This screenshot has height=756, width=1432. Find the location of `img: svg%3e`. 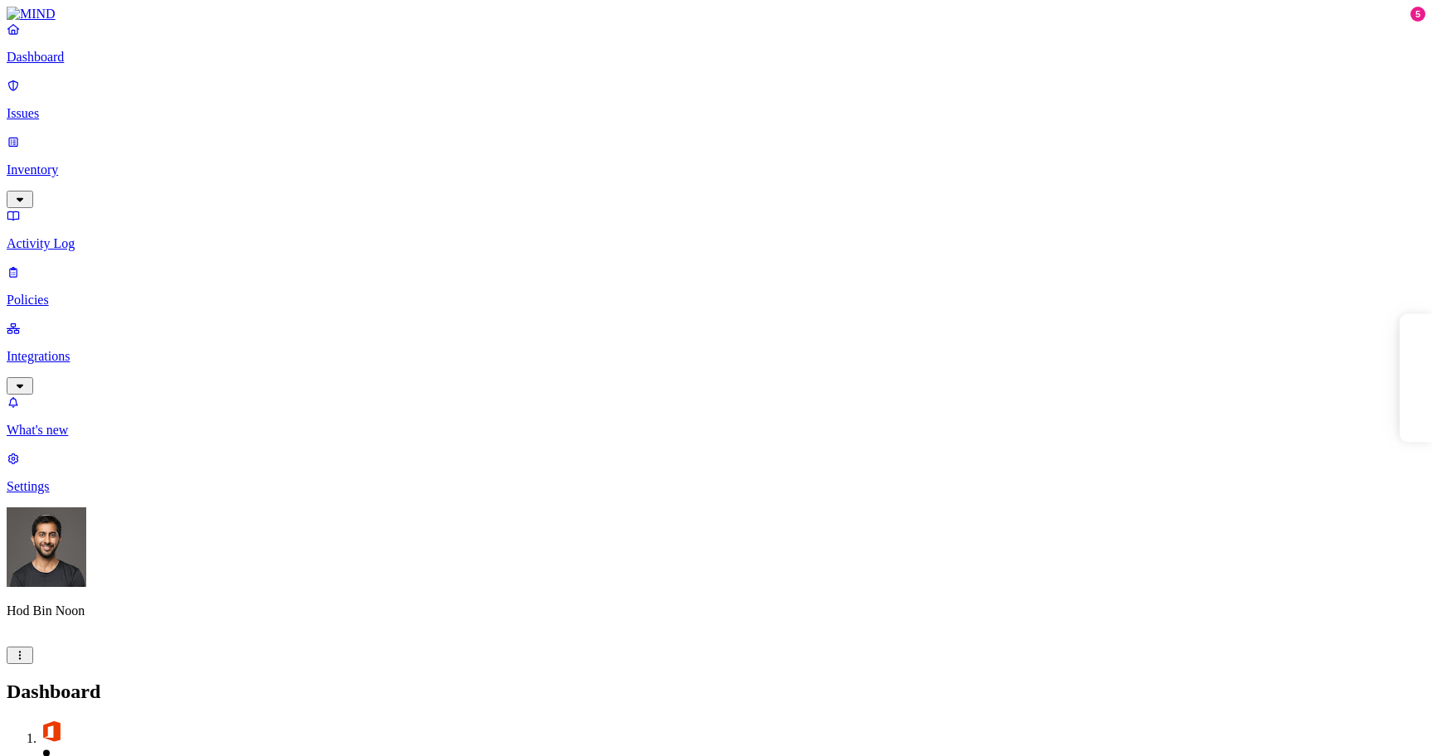

img: svg%3e is located at coordinates (51, 731).